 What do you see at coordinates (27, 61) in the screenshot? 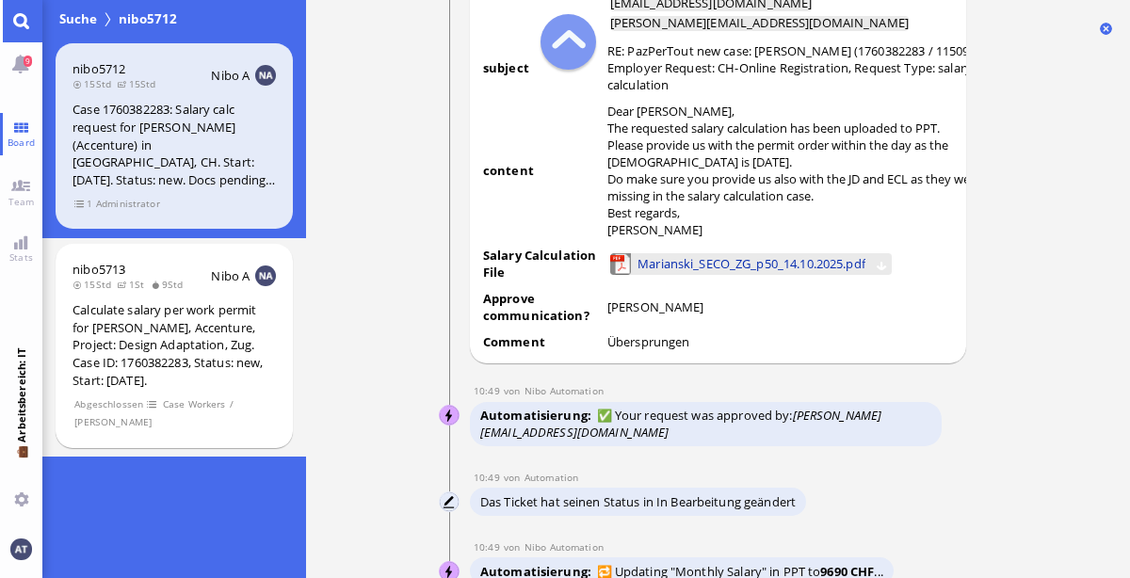
I see `span: 9` at bounding box center [27, 61].